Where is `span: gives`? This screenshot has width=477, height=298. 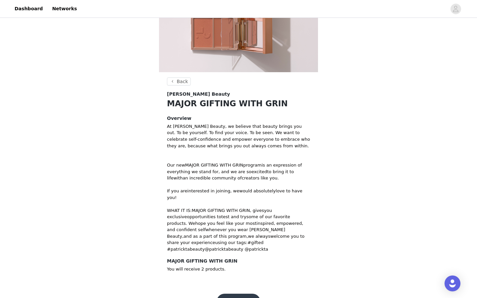
span: gives is located at coordinates (258, 210).